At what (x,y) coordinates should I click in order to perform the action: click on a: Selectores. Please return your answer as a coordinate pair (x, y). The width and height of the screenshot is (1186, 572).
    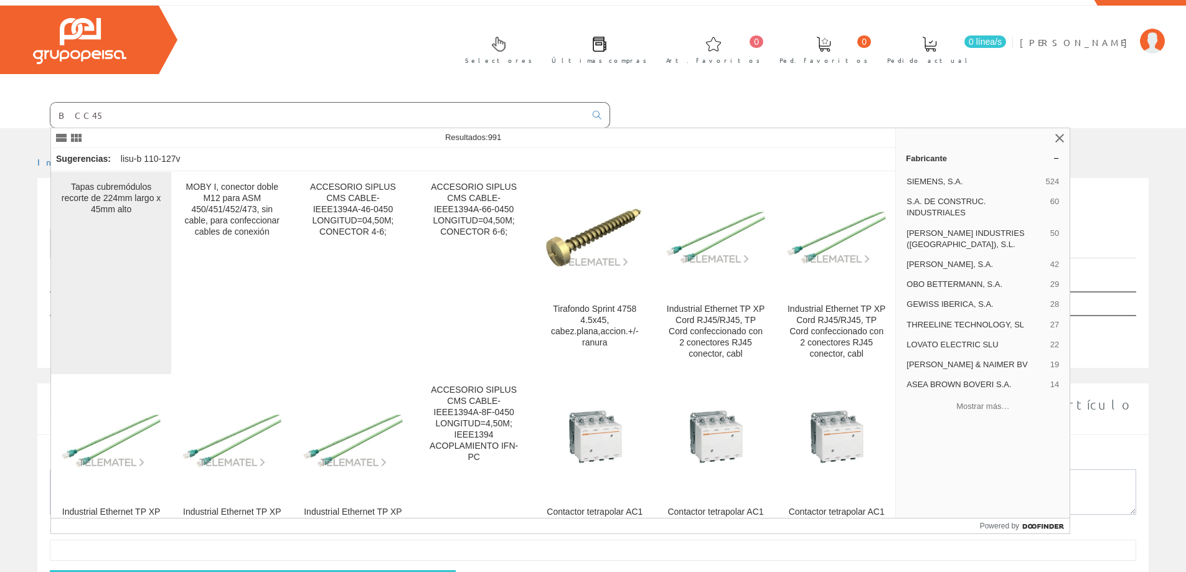
    Looking at the image, I should click on (496, 49).